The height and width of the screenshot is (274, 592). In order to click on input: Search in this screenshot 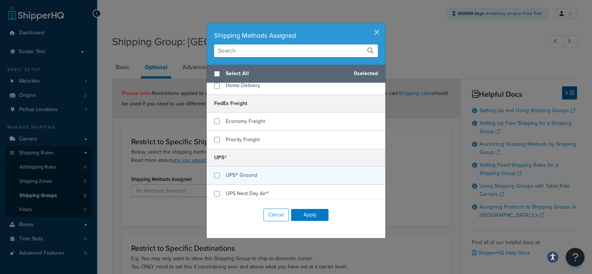, I will do `click(296, 51)`.